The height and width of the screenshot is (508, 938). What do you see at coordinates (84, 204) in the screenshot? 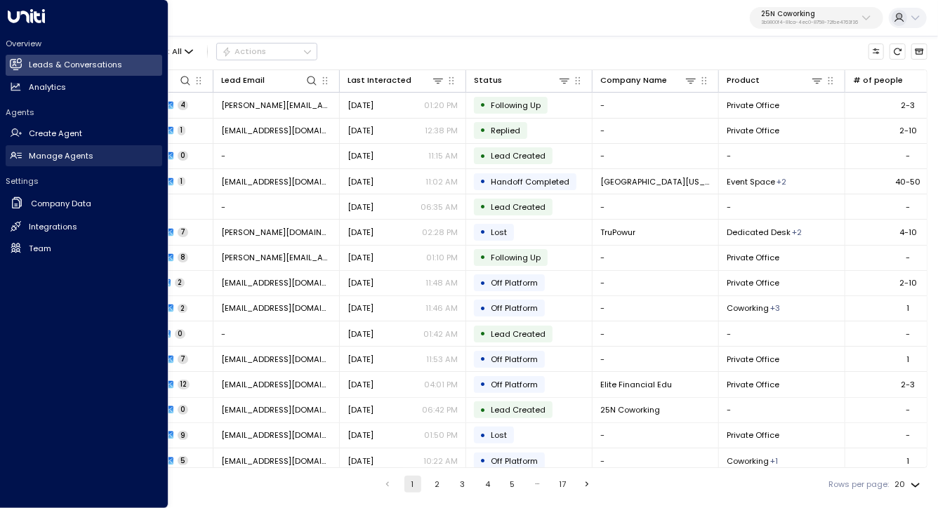
I see `a: Company Data` at bounding box center [84, 204].